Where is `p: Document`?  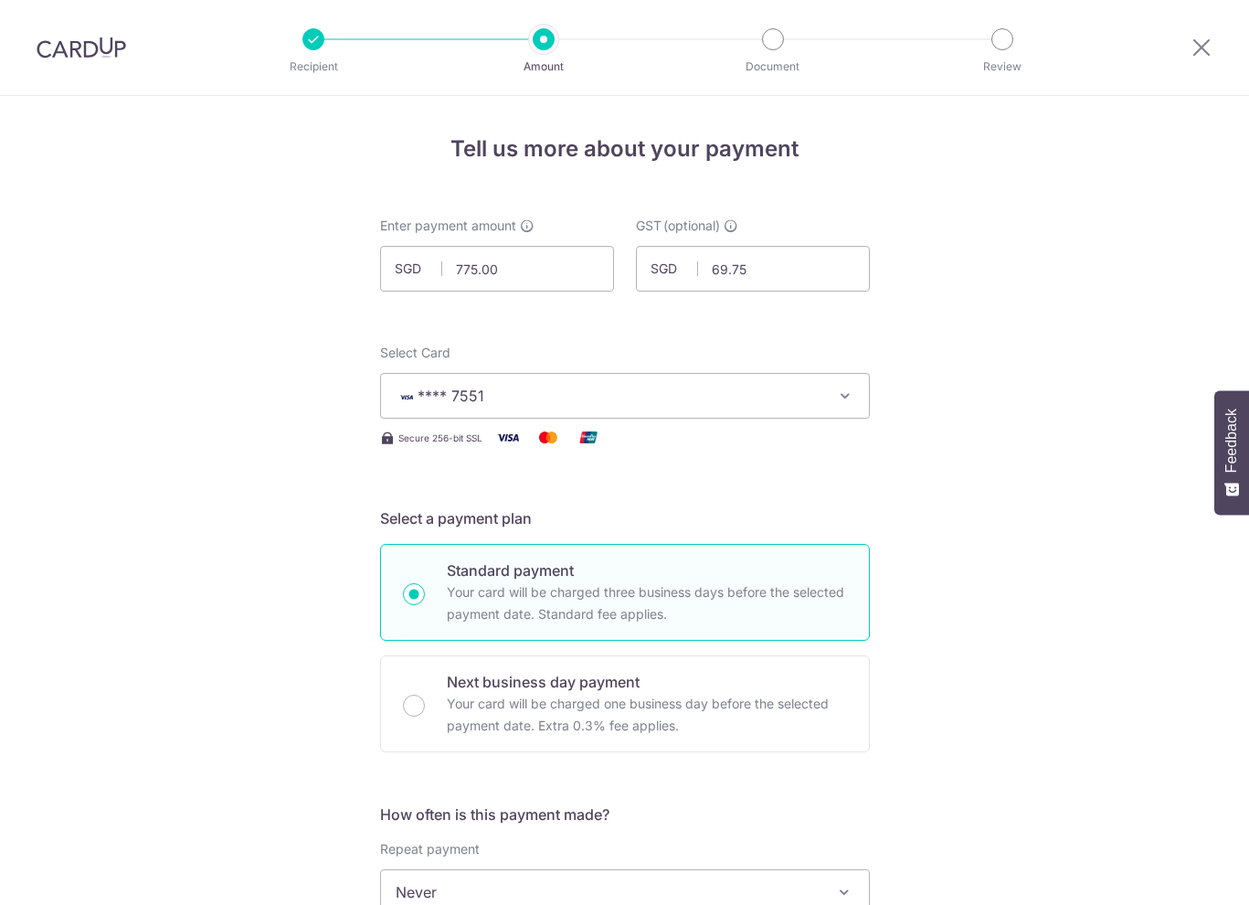 p: Document is located at coordinates (773, 67).